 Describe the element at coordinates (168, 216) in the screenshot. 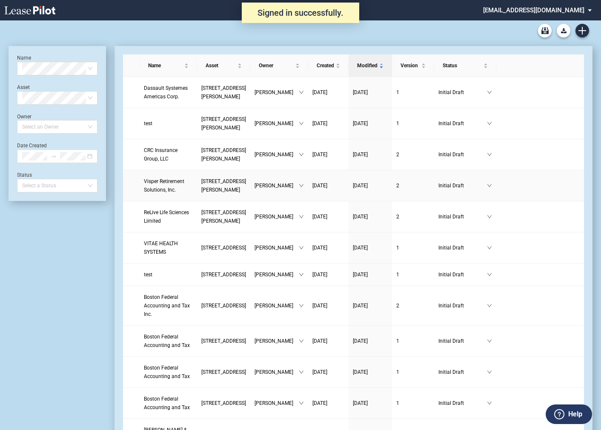

I see `a: ReLive Life Sciences Limited` at that location.